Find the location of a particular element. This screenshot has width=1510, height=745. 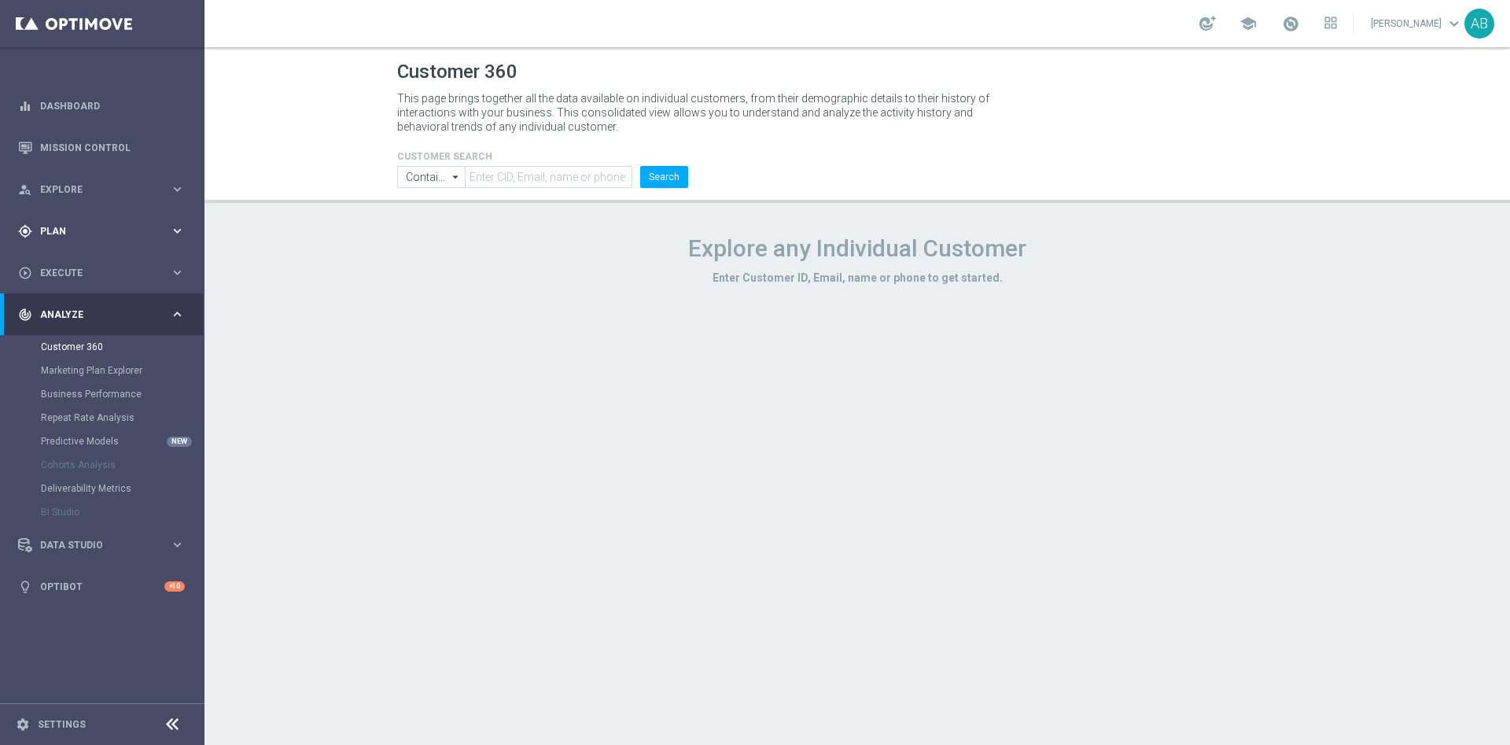

span: school is located at coordinates (1248, 24).